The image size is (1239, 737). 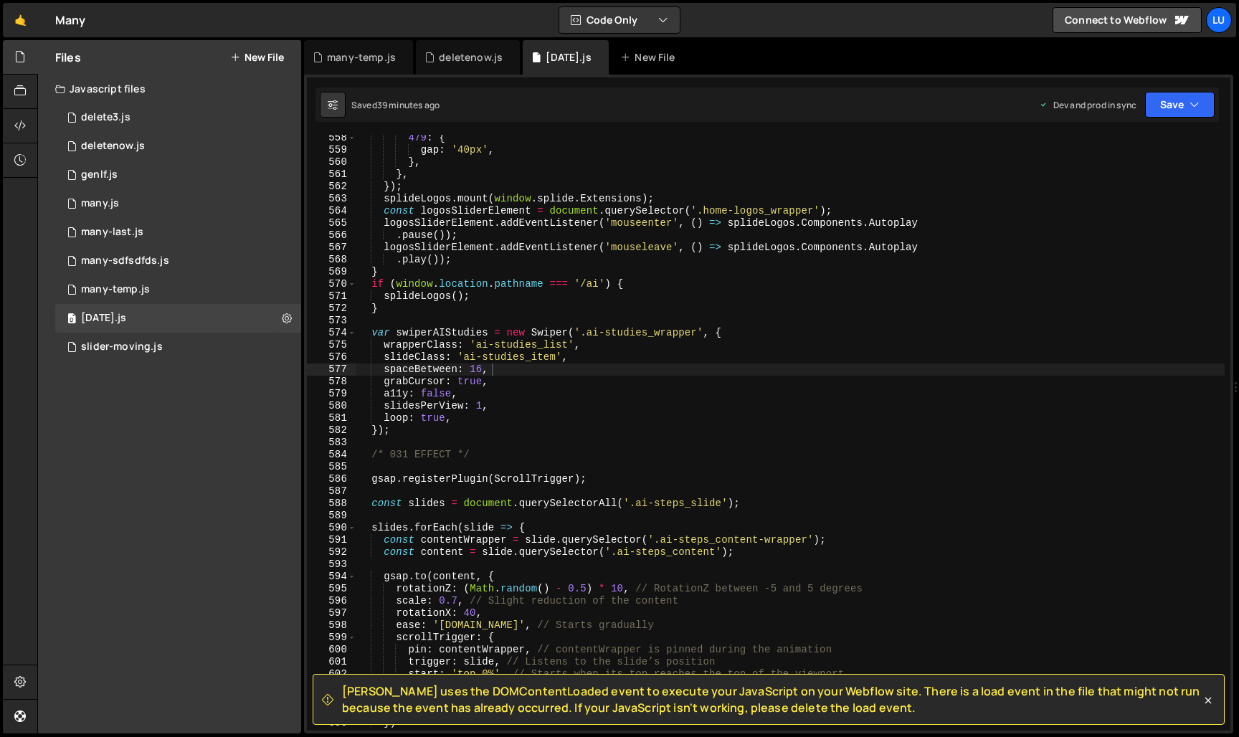 I want to click on div: 844/36500.js, so click(x=178, y=204).